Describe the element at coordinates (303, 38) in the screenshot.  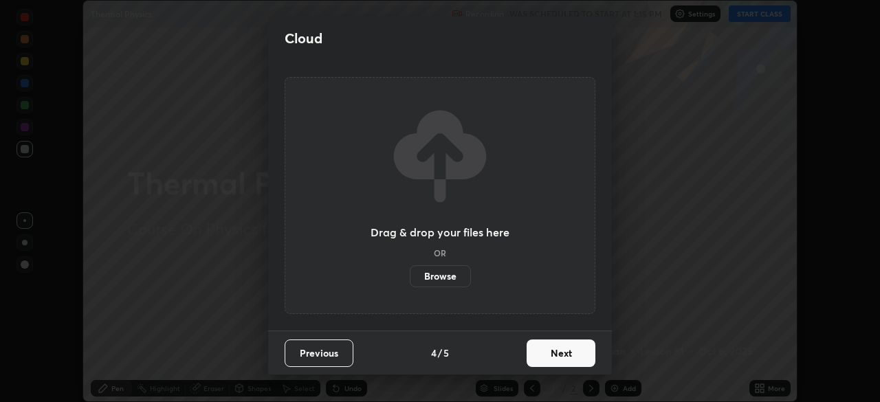
I see `h2: Cloud` at that location.